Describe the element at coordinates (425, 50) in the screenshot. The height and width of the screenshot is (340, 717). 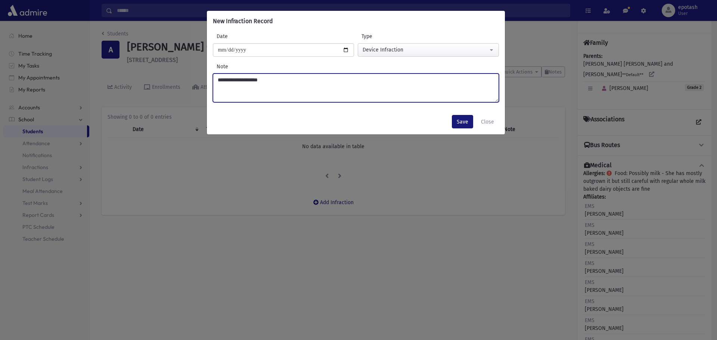
I see `div: Device Infraction` at that location.